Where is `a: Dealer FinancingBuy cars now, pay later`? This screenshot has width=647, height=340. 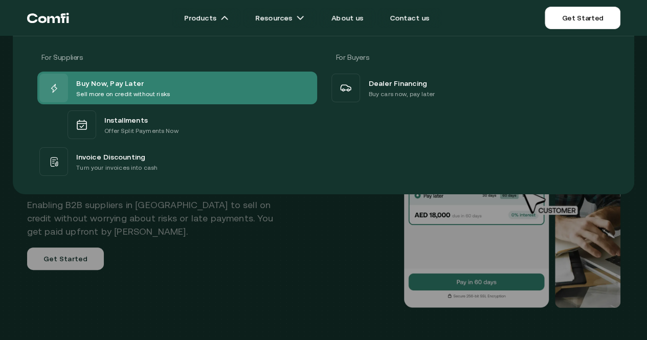 a: Dealer FinancingBuy cars now, pay later is located at coordinates (469, 88).